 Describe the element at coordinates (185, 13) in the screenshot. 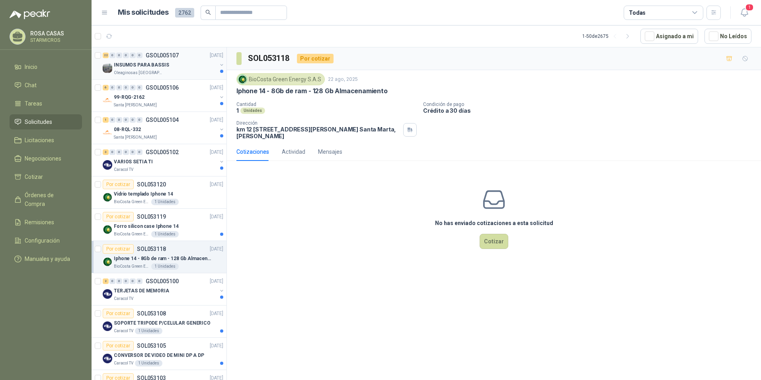

I see `span: 2762` at that location.